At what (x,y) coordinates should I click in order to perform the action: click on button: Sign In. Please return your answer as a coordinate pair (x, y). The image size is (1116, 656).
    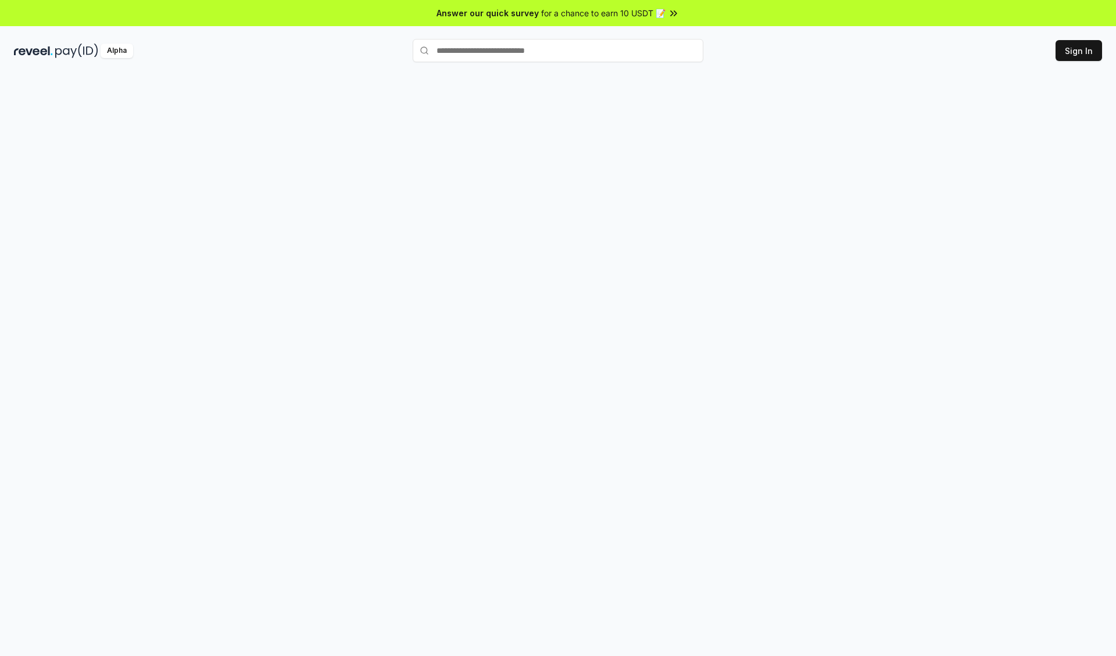
    Looking at the image, I should click on (1078, 51).